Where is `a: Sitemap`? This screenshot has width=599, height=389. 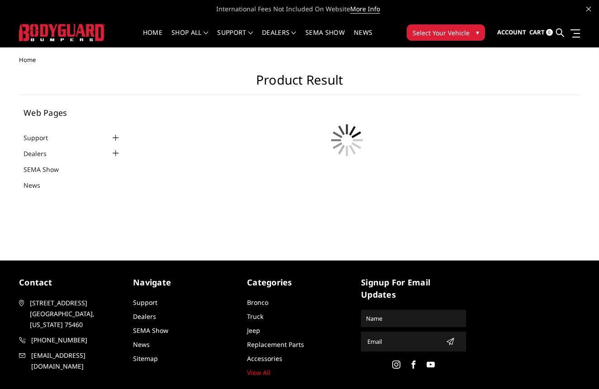
a: Sitemap is located at coordinates (145, 358).